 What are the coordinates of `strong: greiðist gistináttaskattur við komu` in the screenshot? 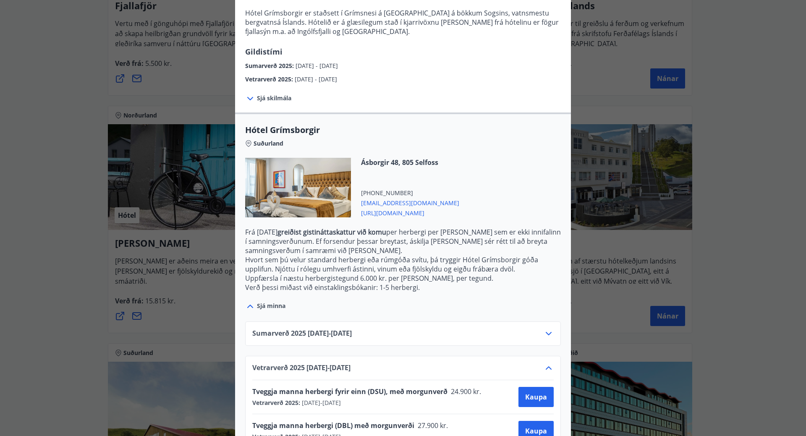 It's located at (332, 232).